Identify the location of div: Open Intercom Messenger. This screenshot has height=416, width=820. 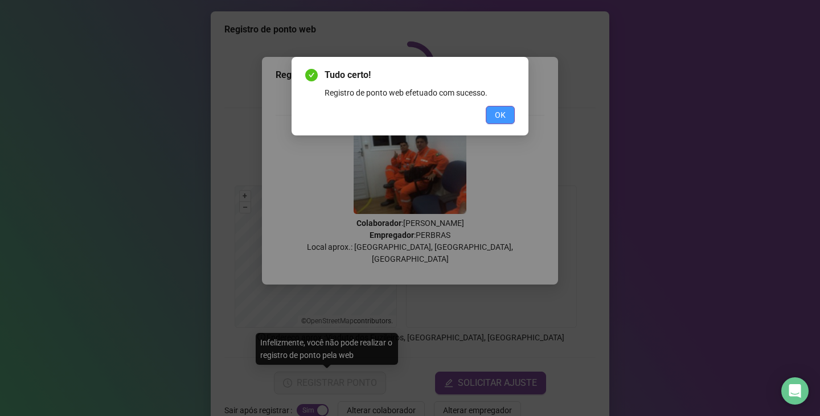
(795, 391).